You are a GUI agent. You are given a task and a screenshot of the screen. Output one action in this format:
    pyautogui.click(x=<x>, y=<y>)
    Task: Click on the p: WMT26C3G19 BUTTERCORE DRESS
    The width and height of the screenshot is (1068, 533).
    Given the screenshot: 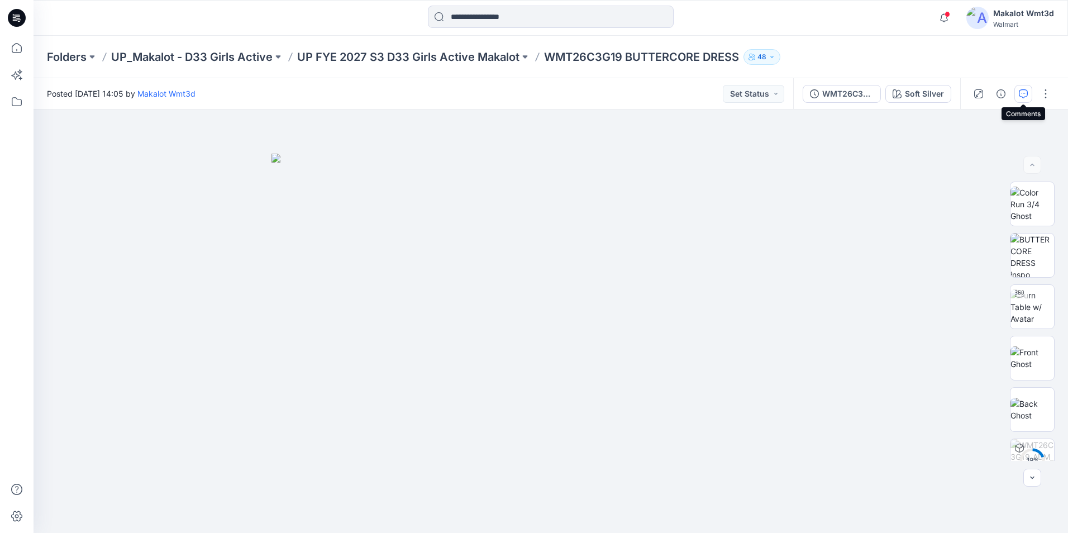 What is the action you would take?
    pyautogui.click(x=641, y=57)
    